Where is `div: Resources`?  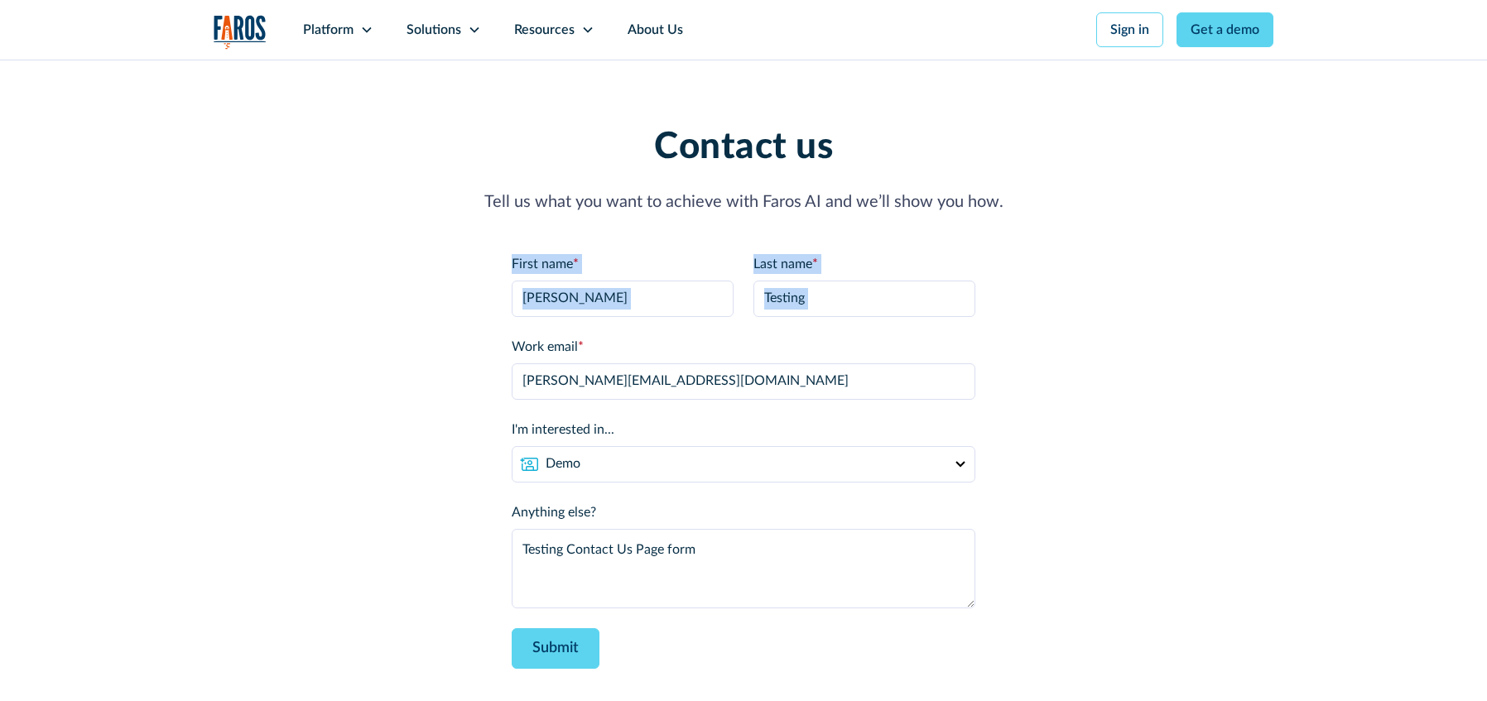
div: Resources is located at coordinates (544, 30).